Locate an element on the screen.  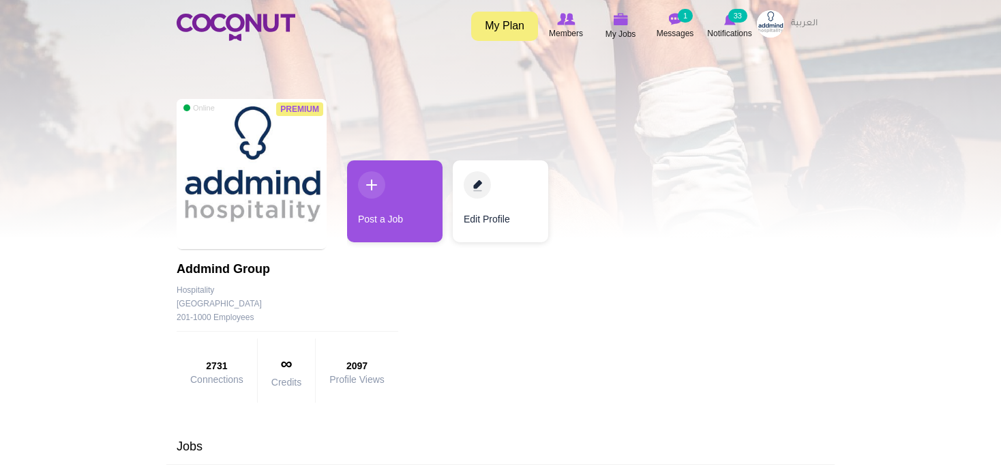
a: Post a Job is located at coordinates (395, 201).